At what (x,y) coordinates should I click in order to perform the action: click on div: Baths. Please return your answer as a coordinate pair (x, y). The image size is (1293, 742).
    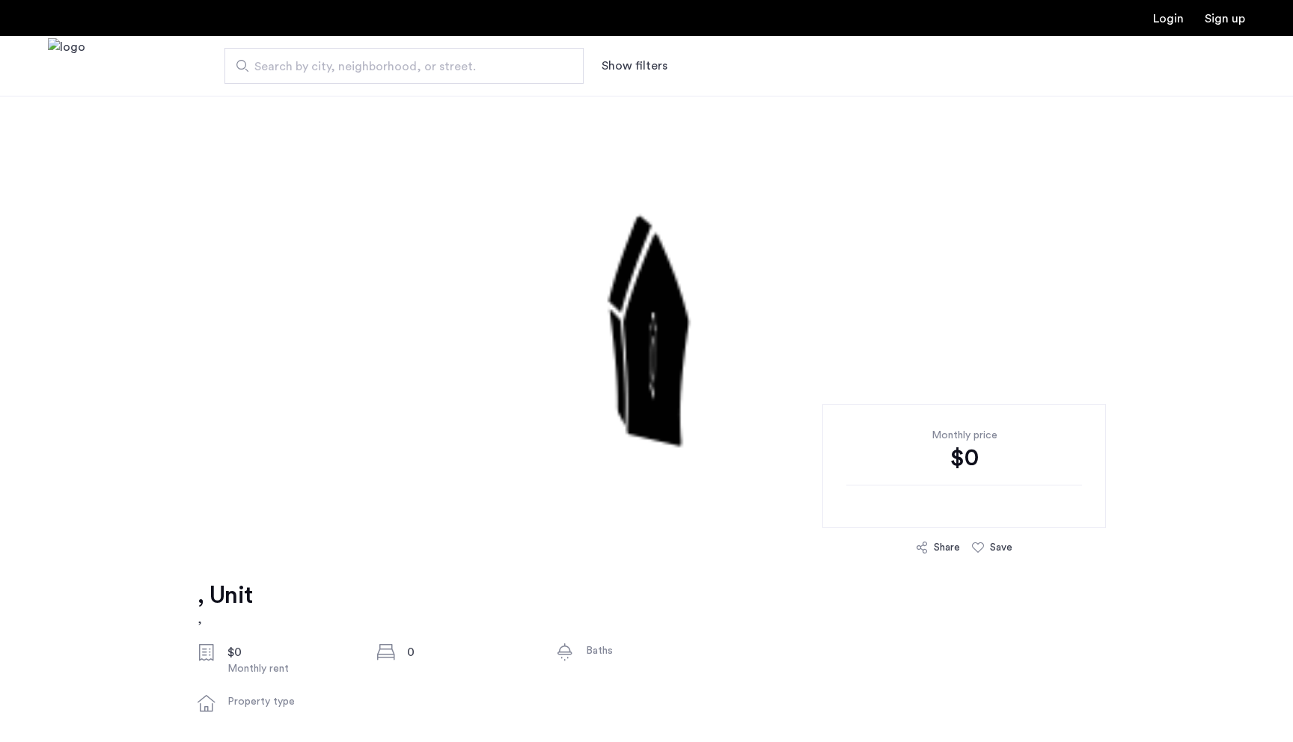
    Looking at the image, I should click on (649, 651).